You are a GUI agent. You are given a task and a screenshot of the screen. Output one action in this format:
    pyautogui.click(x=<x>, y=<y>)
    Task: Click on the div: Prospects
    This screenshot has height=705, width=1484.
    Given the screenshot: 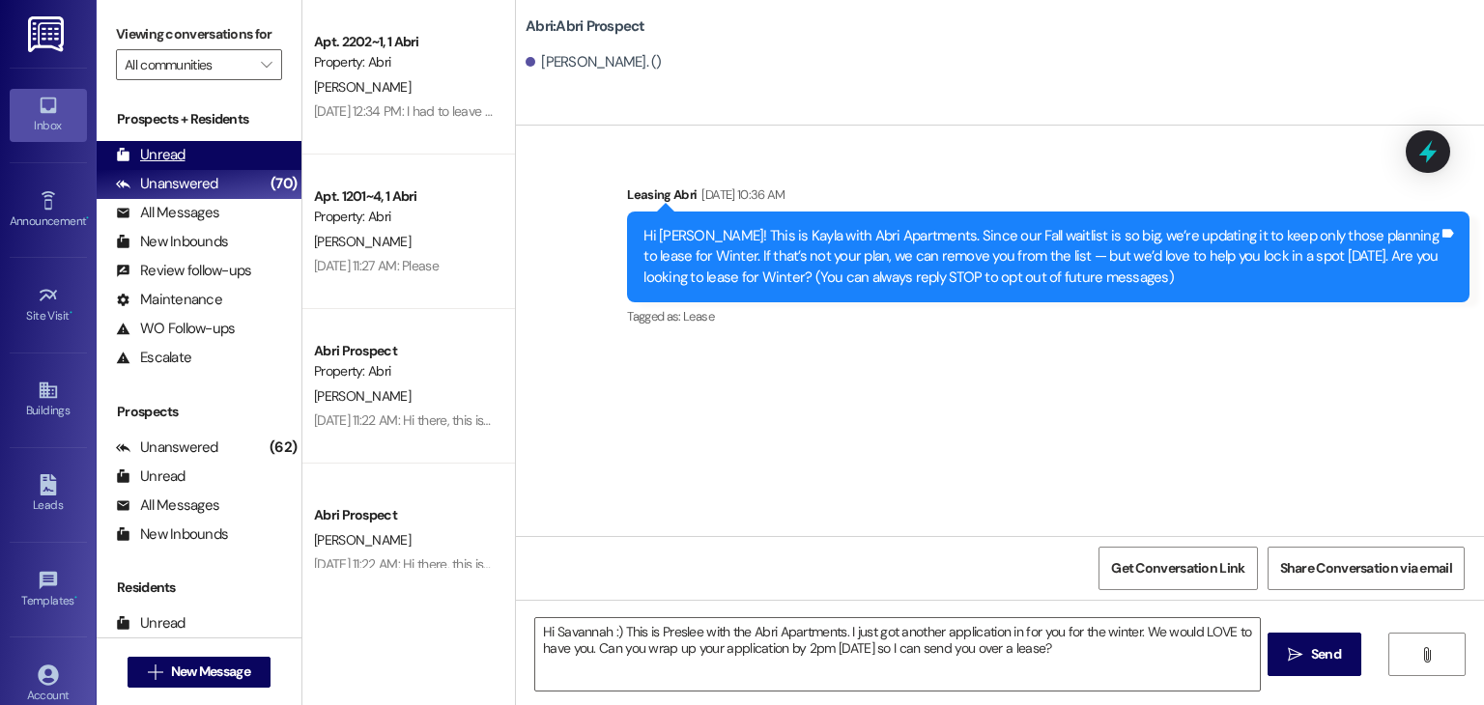 What is the action you would take?
    pyautogui.click(x=199, y=412)
    